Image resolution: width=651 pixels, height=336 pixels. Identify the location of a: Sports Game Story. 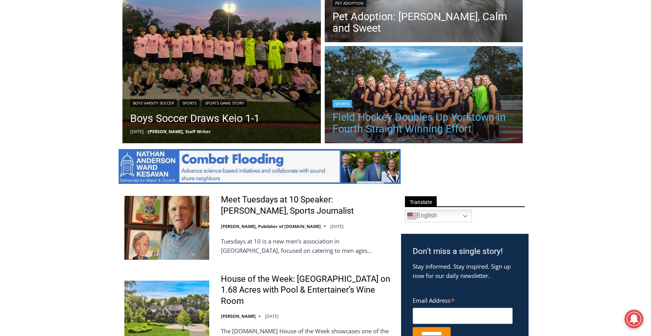
(224, 103).